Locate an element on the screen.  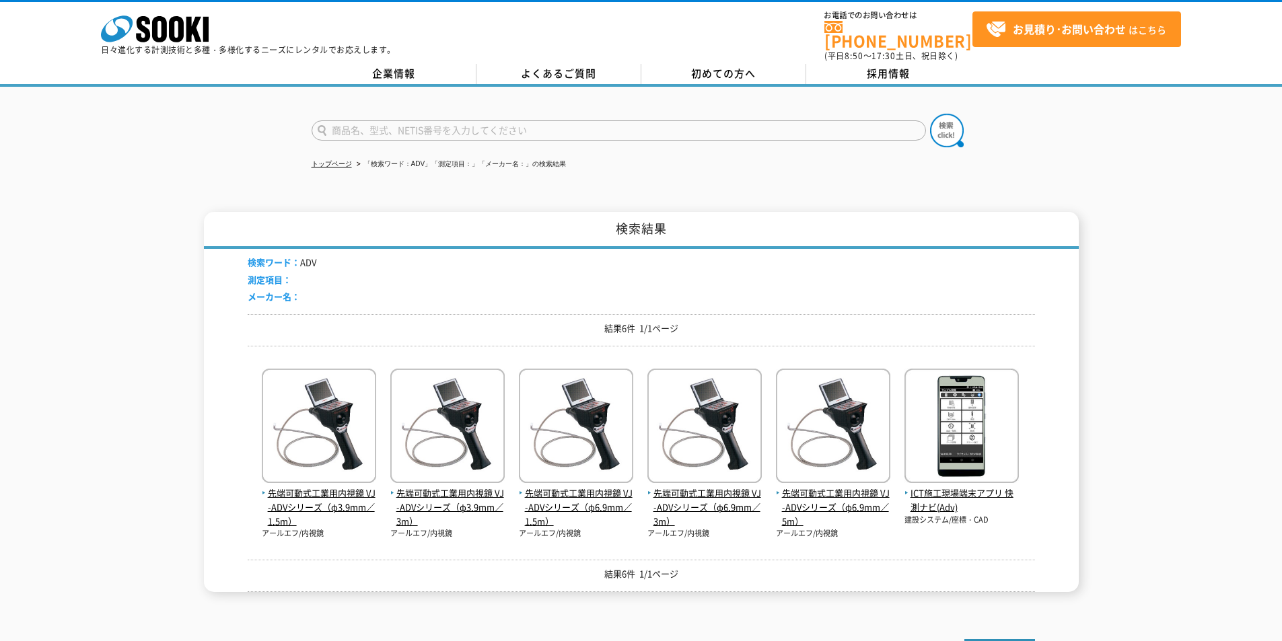
a: 先端可動式工業用内視鏡 VJ-ADVシリーズ（φ3.9mm／1.5m） is located at coordinates (319, 500).